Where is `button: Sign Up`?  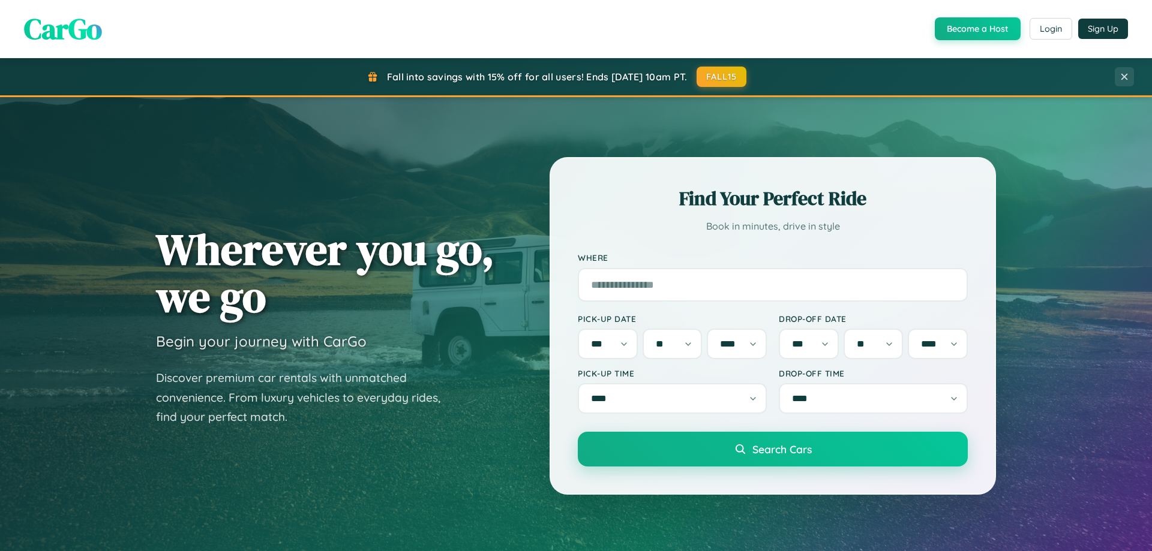 button: Sign Up is located at coordinates (1103, 29).